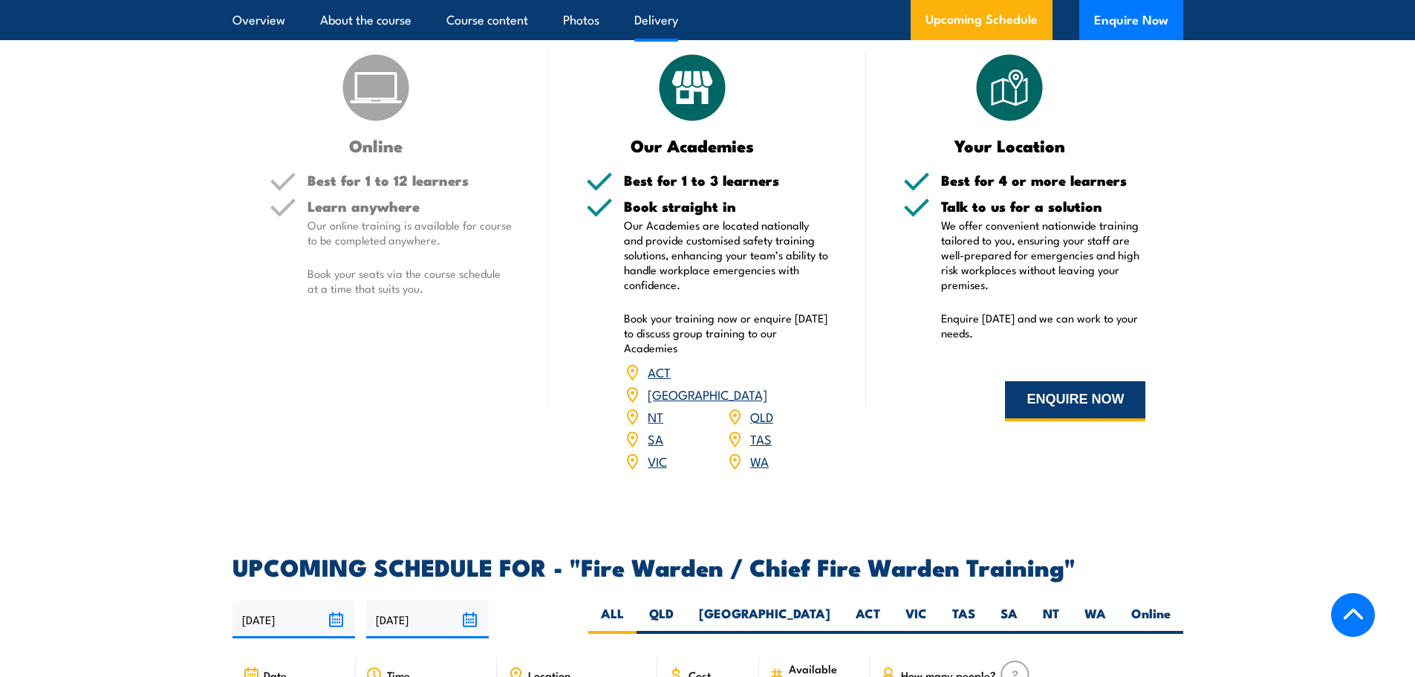  Describe the element at coordinates (1044, 180) in the screenshot. I see `h5: Best for 4 or more learners` at that location.